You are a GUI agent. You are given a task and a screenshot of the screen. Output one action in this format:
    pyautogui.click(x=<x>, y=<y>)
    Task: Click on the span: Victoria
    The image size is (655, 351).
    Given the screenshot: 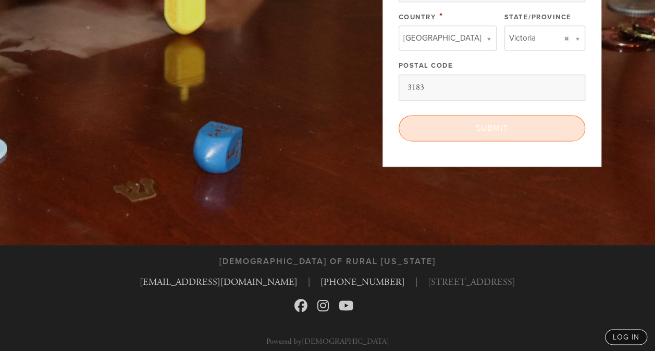 What is the action you would take?
    pyautogui.click(x=522, y=38)
    